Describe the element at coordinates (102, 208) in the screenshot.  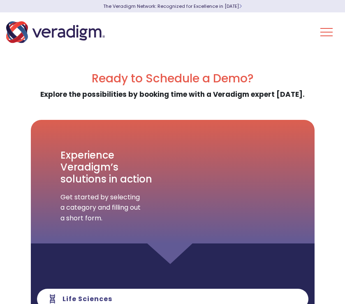
I see `span: Get started by selecting a category and filling out a short form.` at that location.